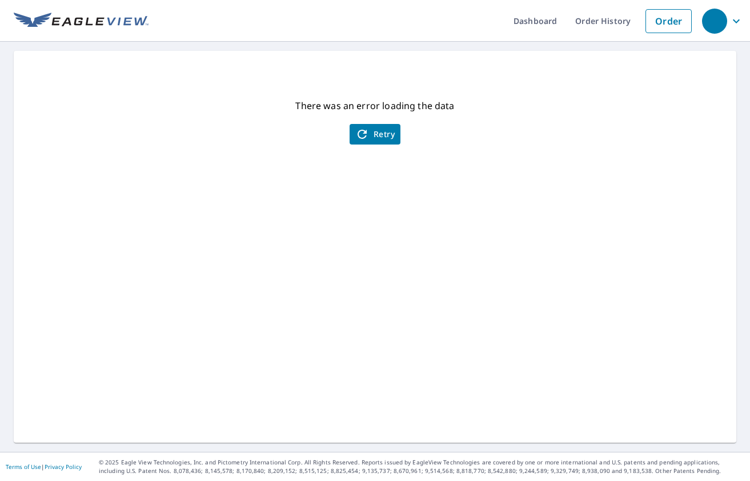 The width and height of the screenshot is (750, 481). What do you see at coordinates (23, 467) in the screenshot?
I see `a: Terms of Use` at bounding box center [23, 467].